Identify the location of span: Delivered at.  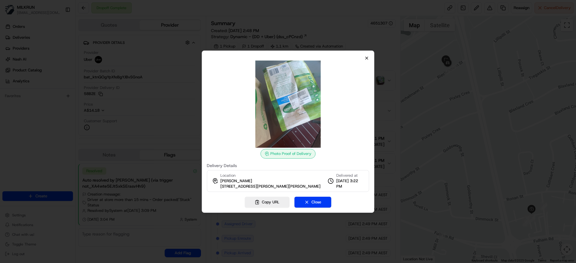
(350, 176).